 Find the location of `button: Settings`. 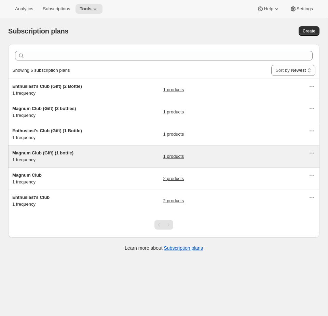

button: Settings is located at coordinates (301, 9).